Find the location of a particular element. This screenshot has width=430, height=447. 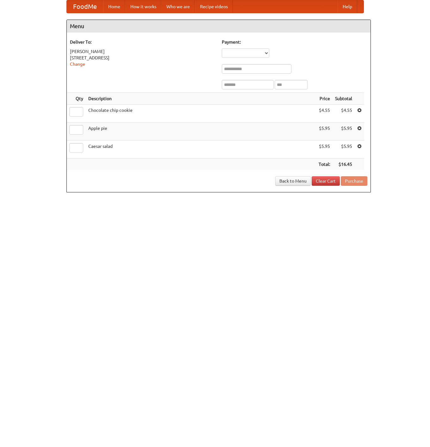

th: Total: is located at coordinates (324, 164).